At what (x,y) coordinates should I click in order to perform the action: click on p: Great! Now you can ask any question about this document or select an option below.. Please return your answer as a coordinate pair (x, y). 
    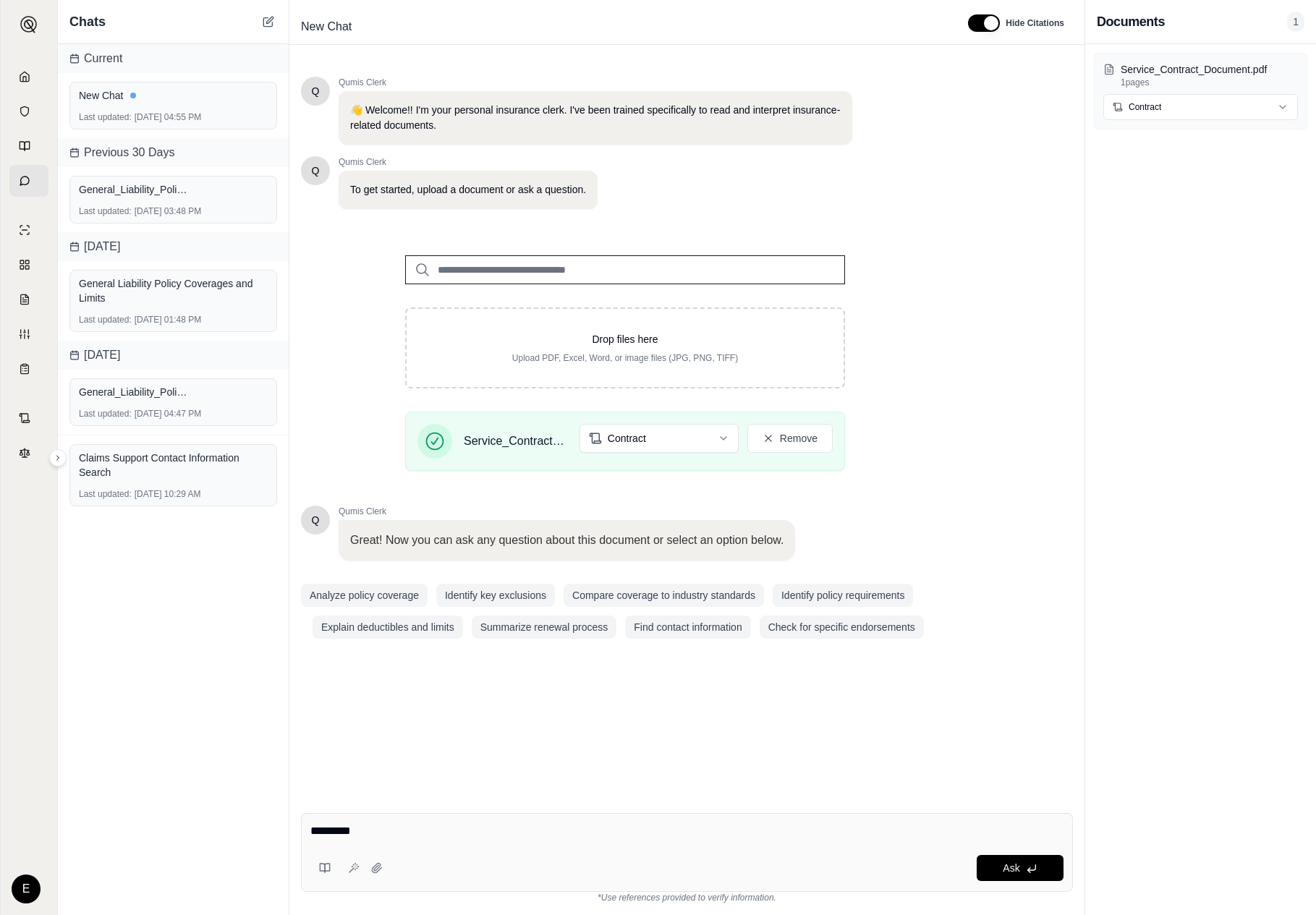
    Looking at the image, I should click on (566, 541).